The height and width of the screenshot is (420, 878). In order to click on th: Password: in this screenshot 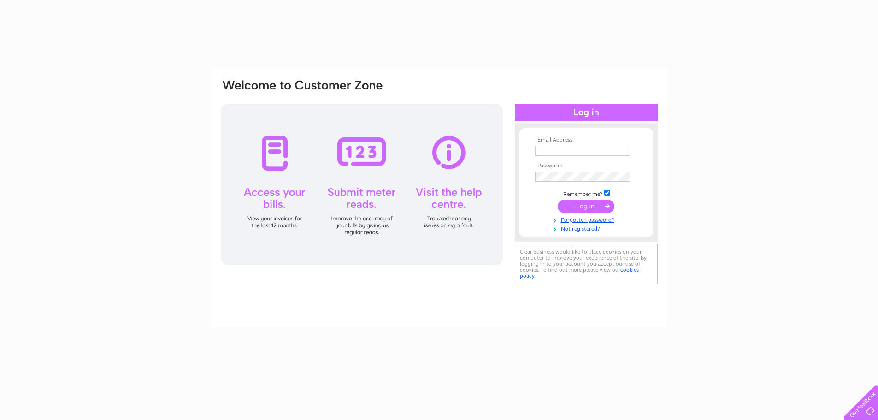, I will do `click(586, 166)`.